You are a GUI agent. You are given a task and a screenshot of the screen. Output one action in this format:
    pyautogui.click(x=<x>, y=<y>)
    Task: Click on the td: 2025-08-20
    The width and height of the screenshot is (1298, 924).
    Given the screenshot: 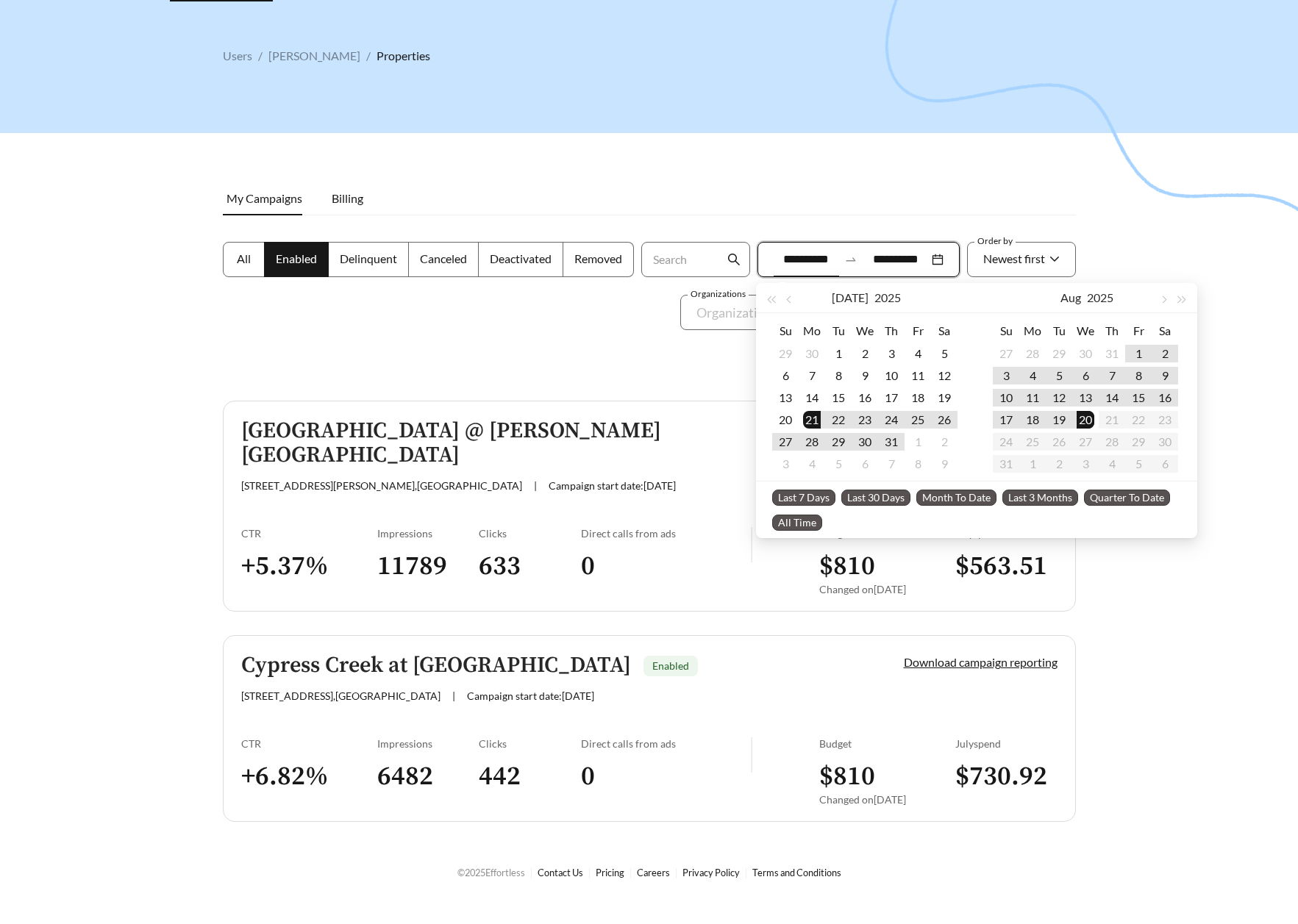 What is the action you would take?
    pyautogui.click(x=1085, y=420)
    